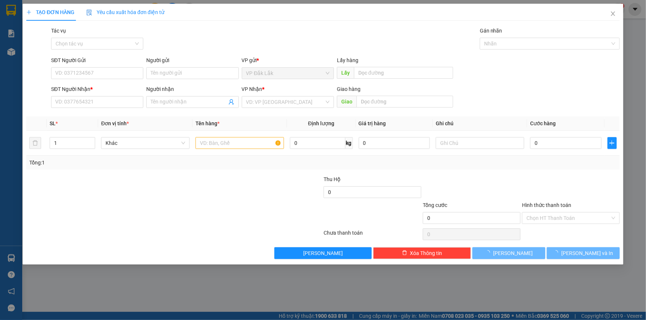  I want to click on span: Thu Hộ, so click(332, 179).